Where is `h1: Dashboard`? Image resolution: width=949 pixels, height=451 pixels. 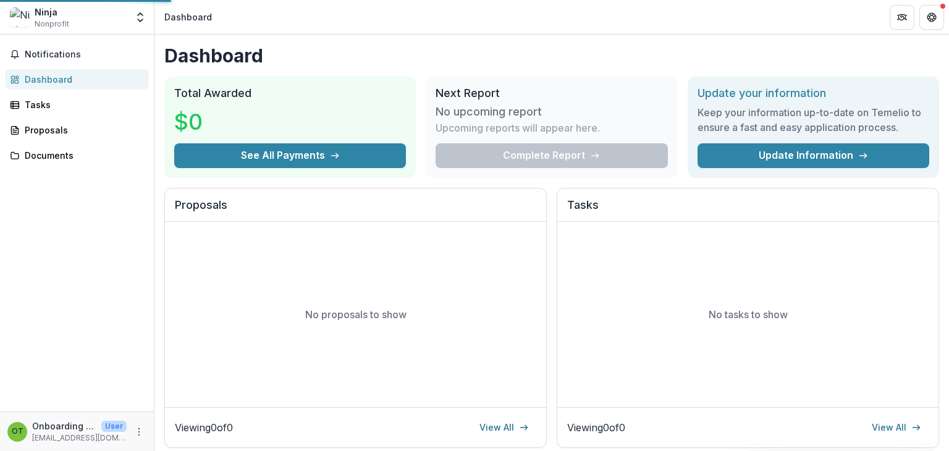
h1: Dashboard is located at coordinates (552, 56).